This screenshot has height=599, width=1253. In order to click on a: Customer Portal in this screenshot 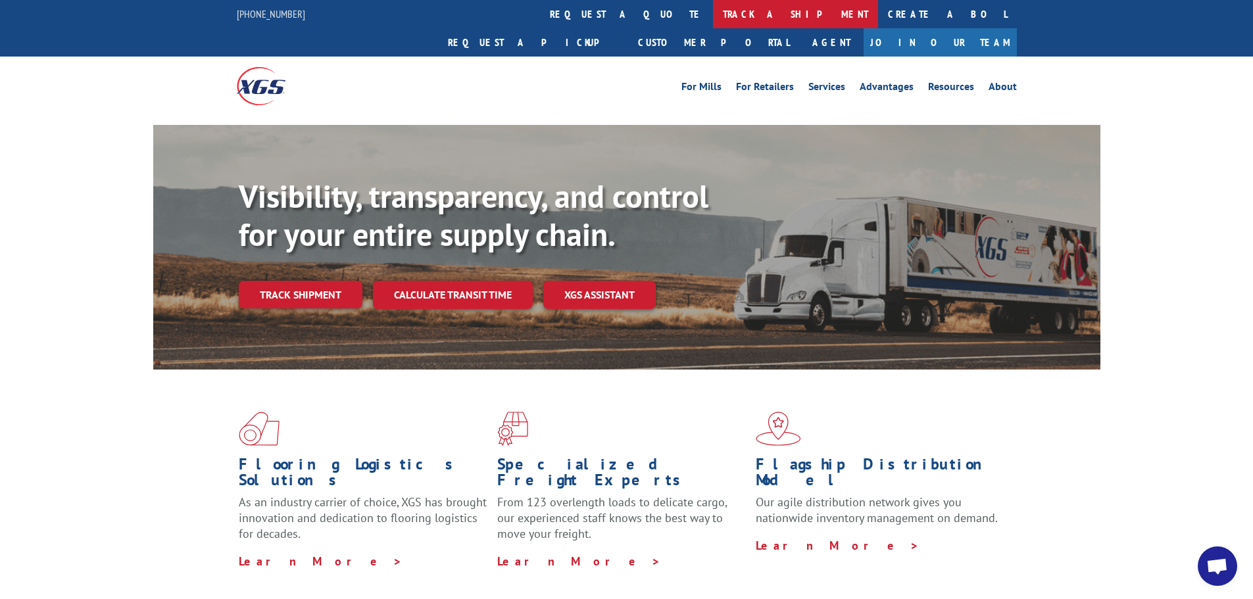, I will do `click(714, 42)`.